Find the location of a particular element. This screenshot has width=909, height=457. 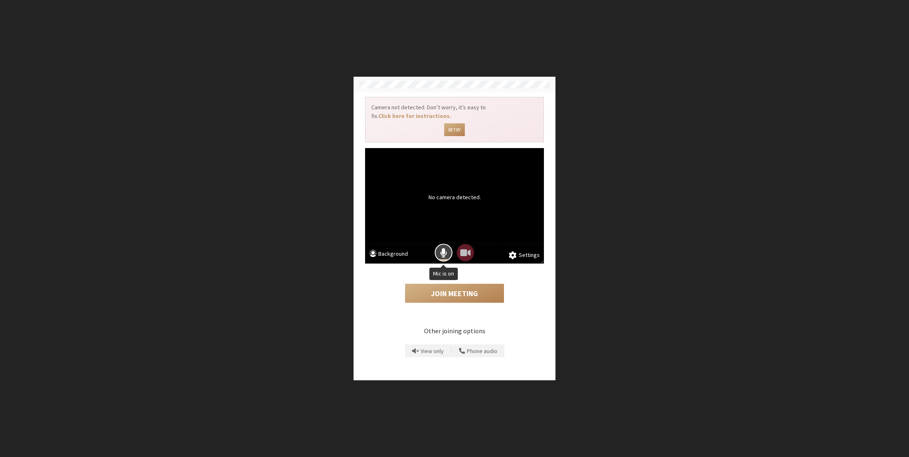

button: Join Meeting is located at coordinates (455, 293).